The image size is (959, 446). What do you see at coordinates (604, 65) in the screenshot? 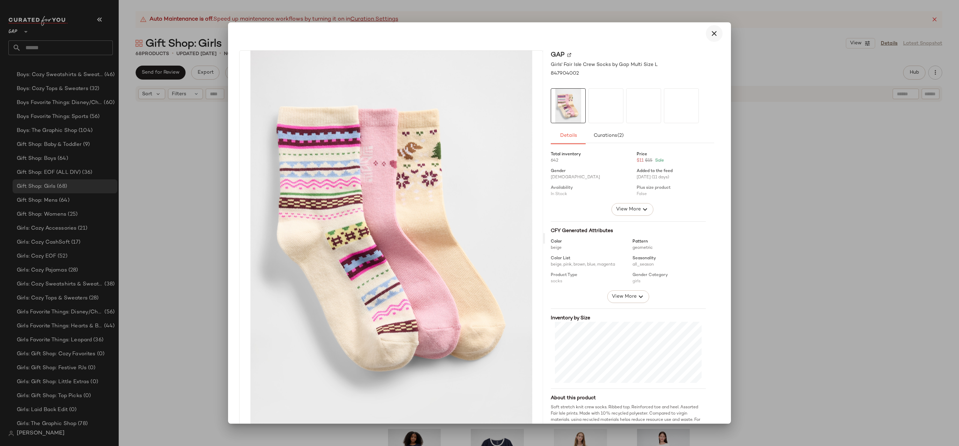
I see `span: Girls' Fair Isle Crew Socks by Gap Multi Size L` at bounding box center [604, 65].